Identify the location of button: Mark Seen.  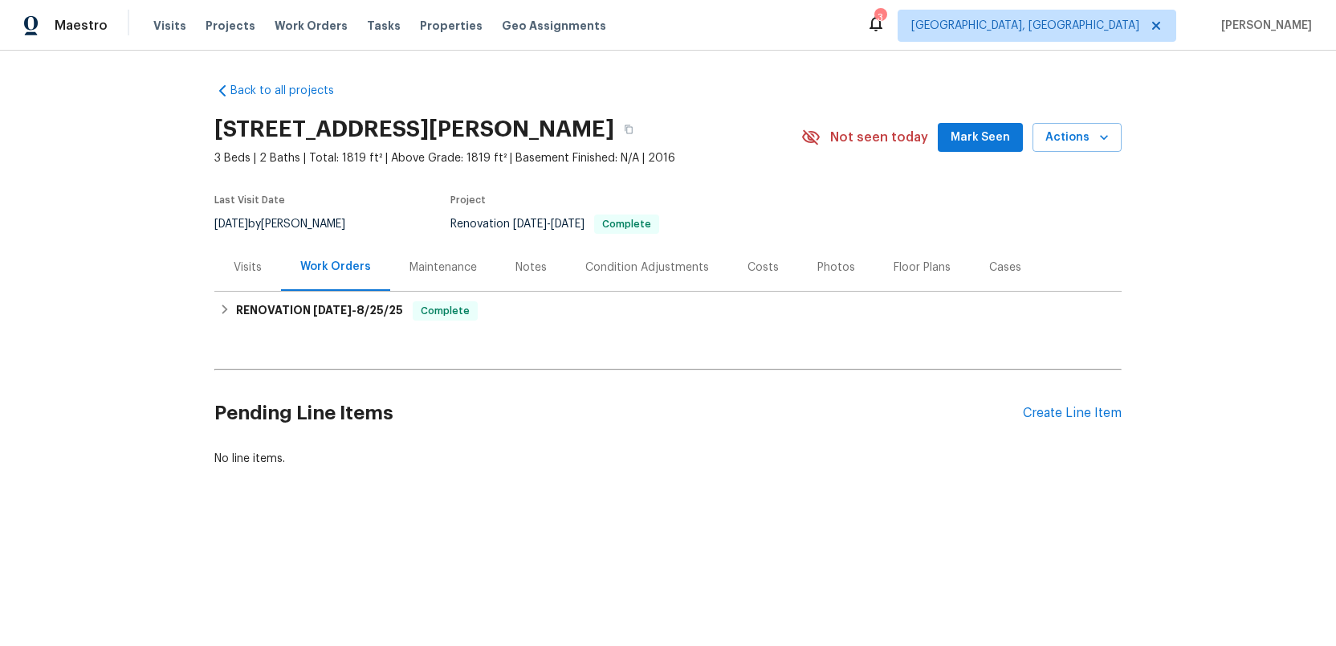
(981, 137).